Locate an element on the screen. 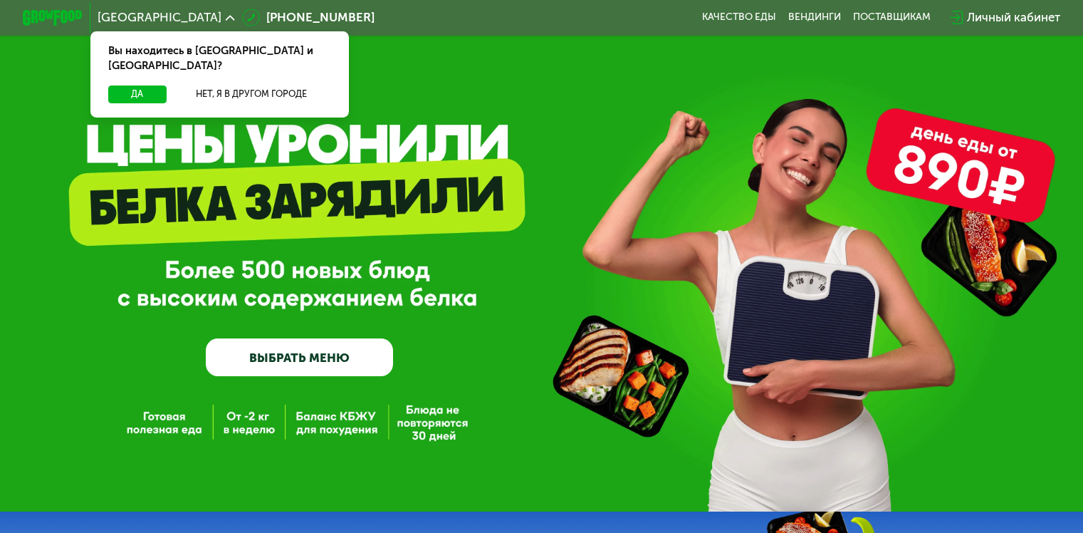 This screenshot has width=1083, height=533. button: Нет, я в другом городе is located at coordinates (251, 94).